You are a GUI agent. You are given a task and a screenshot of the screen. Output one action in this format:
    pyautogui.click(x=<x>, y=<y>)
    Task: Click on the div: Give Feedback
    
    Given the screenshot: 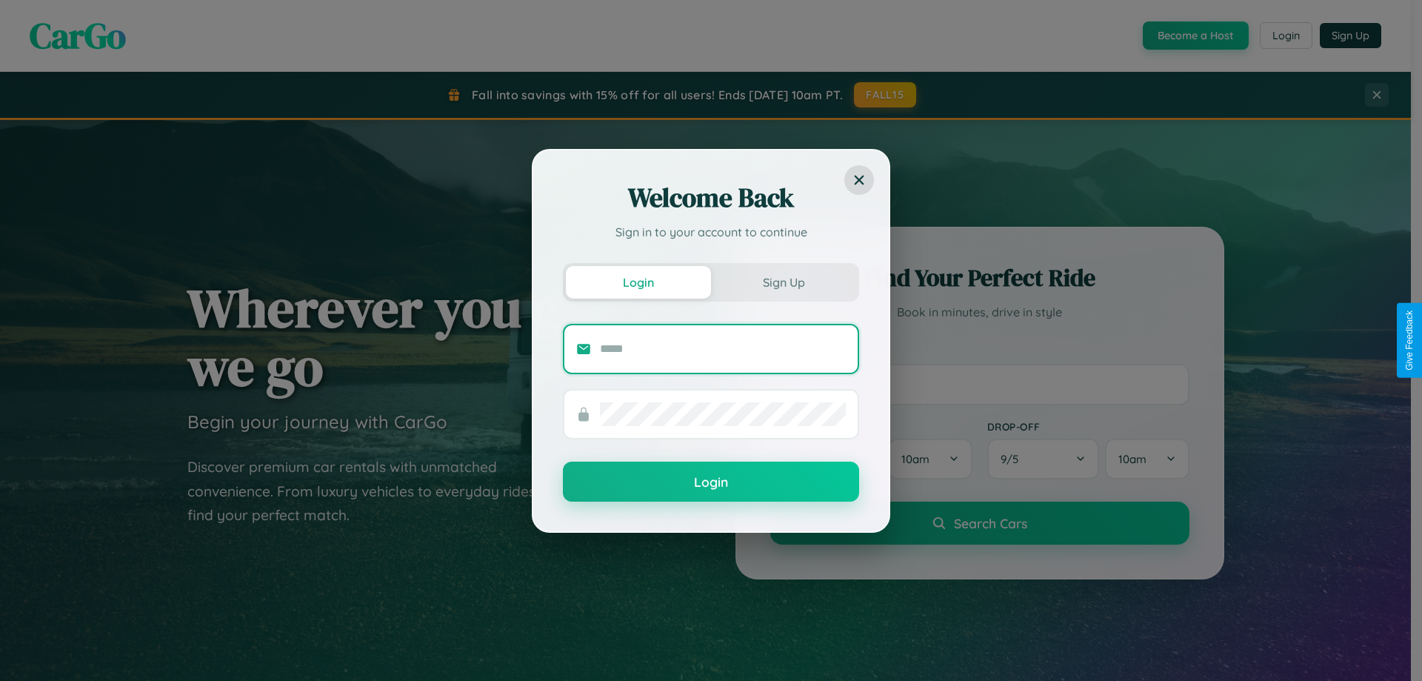 What is the action you would take?
    pyautogui.click(x=1410, y=340)
    